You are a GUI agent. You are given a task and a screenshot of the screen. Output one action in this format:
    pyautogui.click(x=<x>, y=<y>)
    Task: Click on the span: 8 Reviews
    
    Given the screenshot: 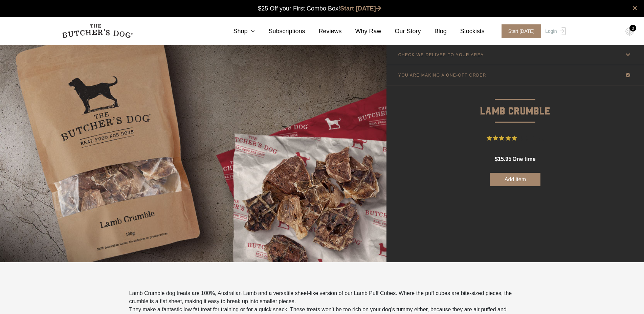 What is the action you would take?
    pyautogui.click(x=531, y=138)
    